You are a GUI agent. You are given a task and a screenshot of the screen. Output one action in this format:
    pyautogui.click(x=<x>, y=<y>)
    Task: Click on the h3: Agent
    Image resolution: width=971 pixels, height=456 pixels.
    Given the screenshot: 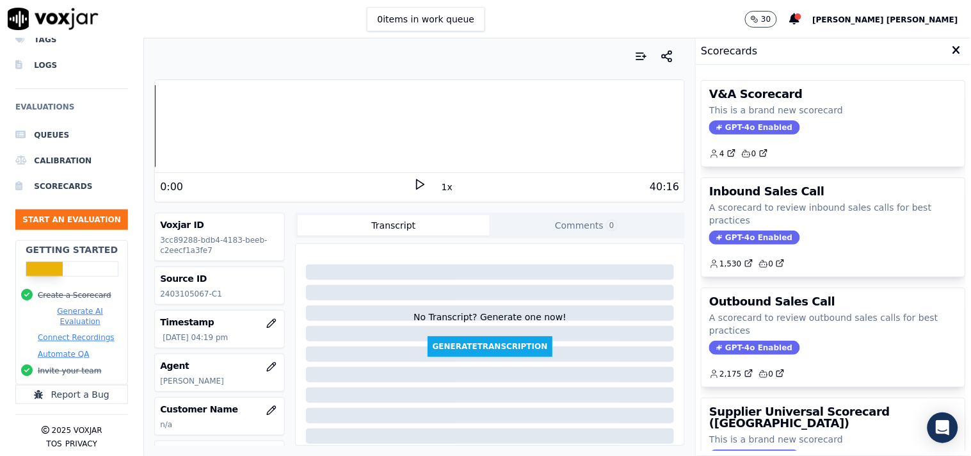 What is the action you would take?
    pyautogui.click(x=219, y=365)
    